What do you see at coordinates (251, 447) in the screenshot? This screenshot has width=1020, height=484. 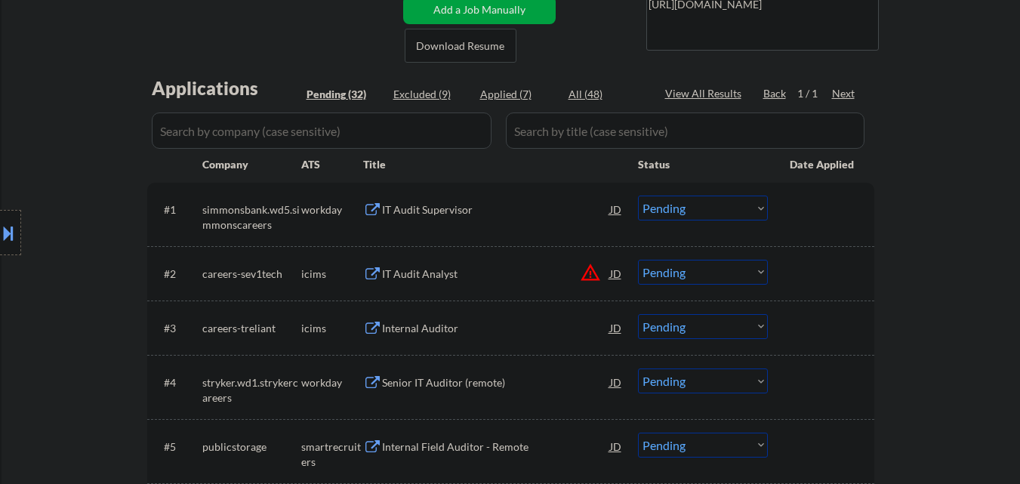 I see `div: publicstorage` at bounding box center [251, 447].